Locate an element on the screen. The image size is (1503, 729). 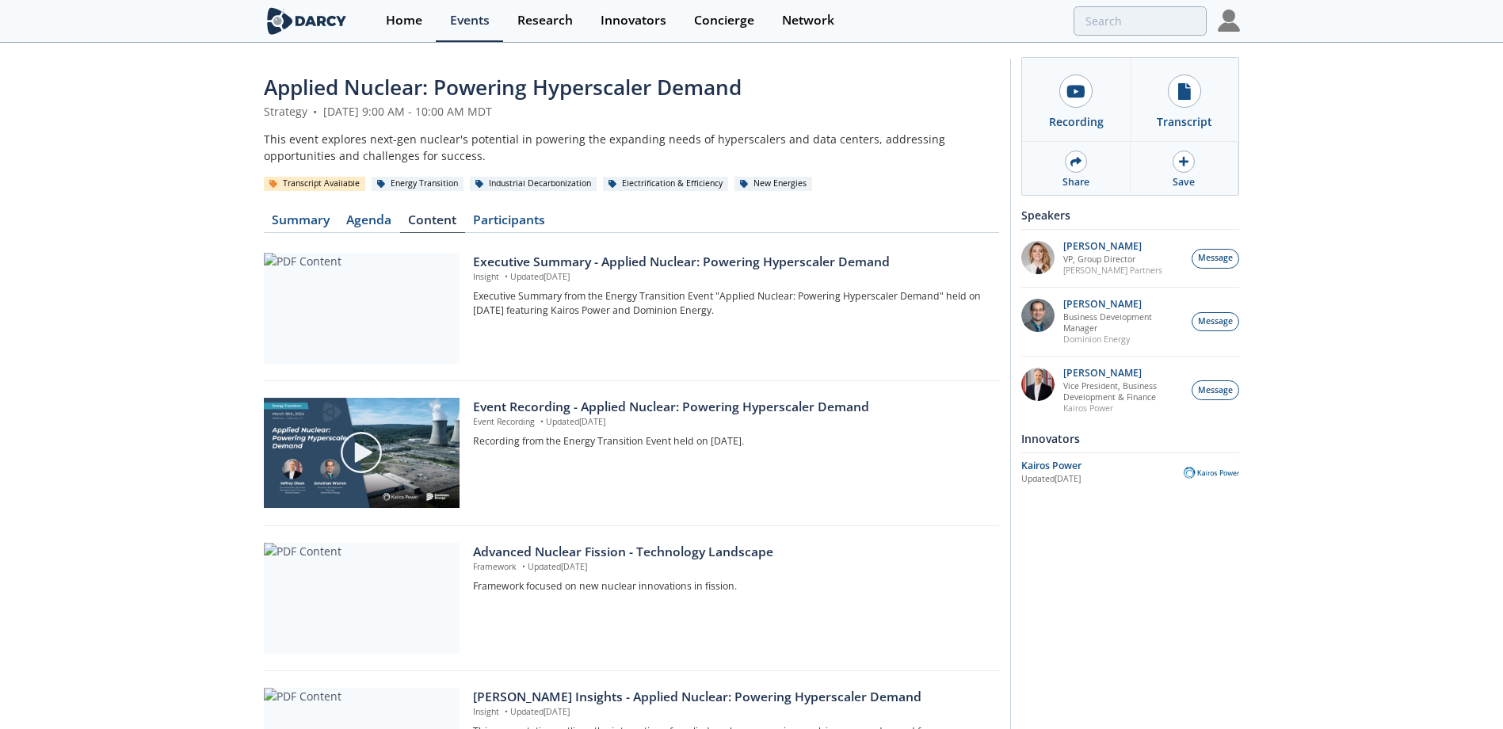
div: This event explores next-gen nuclear's potential in powering the expanding needs of hyperscalers ... is located at coordinates (632, 147).